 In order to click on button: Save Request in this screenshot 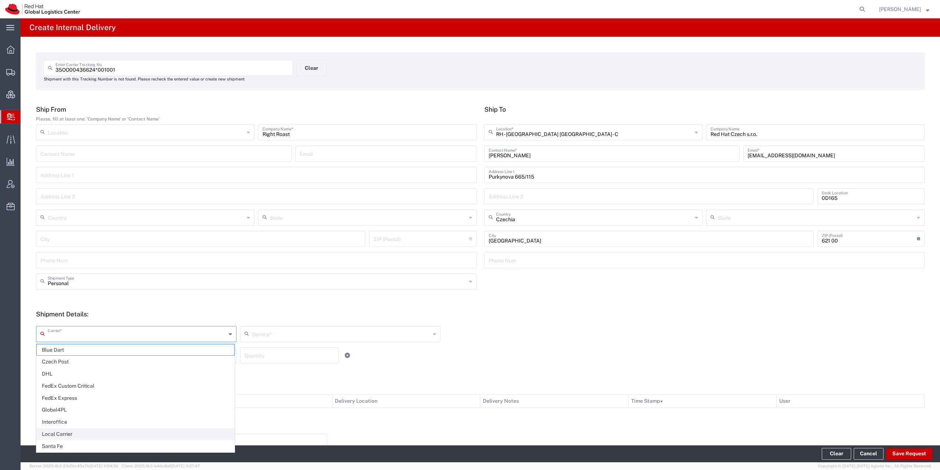, I will do `click(909, 453)`.